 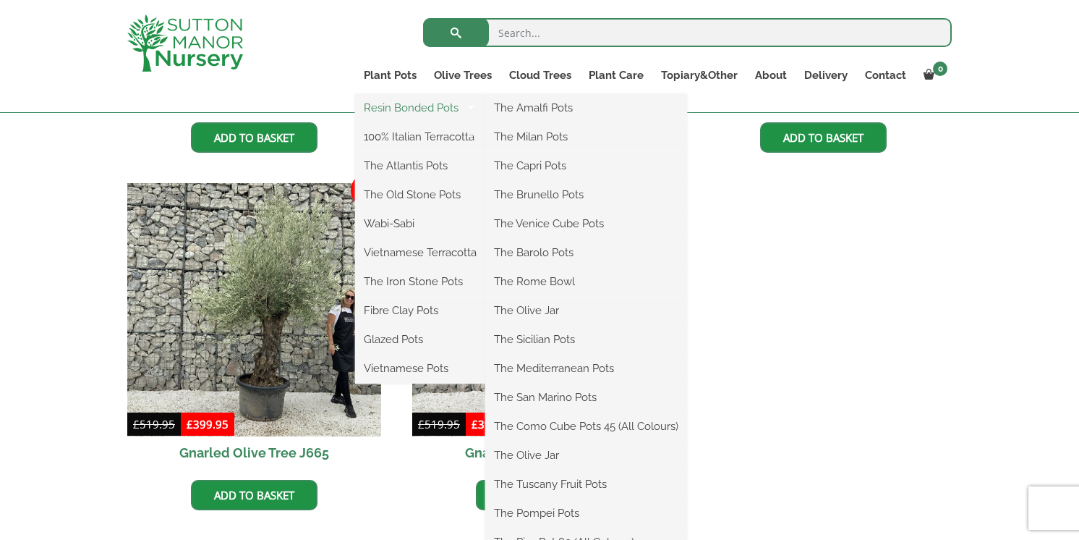 What do you see at coordinates (586, 108) in the screenshot?
I see `a: The Amalfi Pots` at bounding box center [586, 108].